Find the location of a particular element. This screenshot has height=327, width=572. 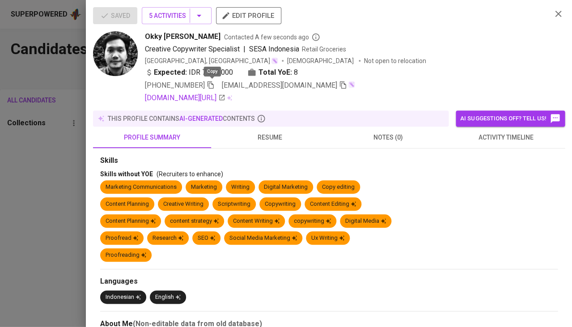

div: Copy editing is located at coordinates (338, 187).